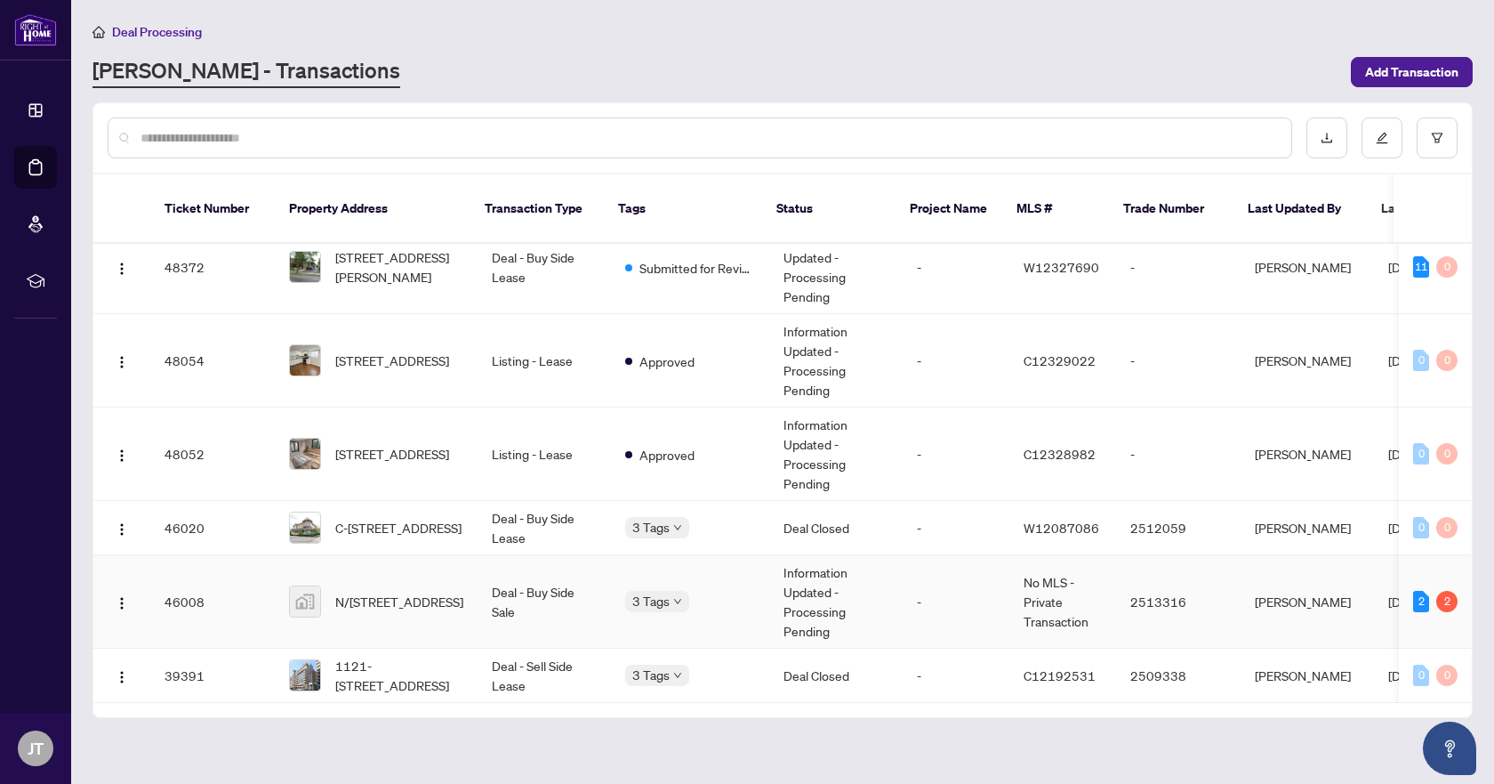  What do you see at coordinates (1435, 208) in the screenshot?
I see `span: Last Modified Date` at bounding box center [1435, 208].